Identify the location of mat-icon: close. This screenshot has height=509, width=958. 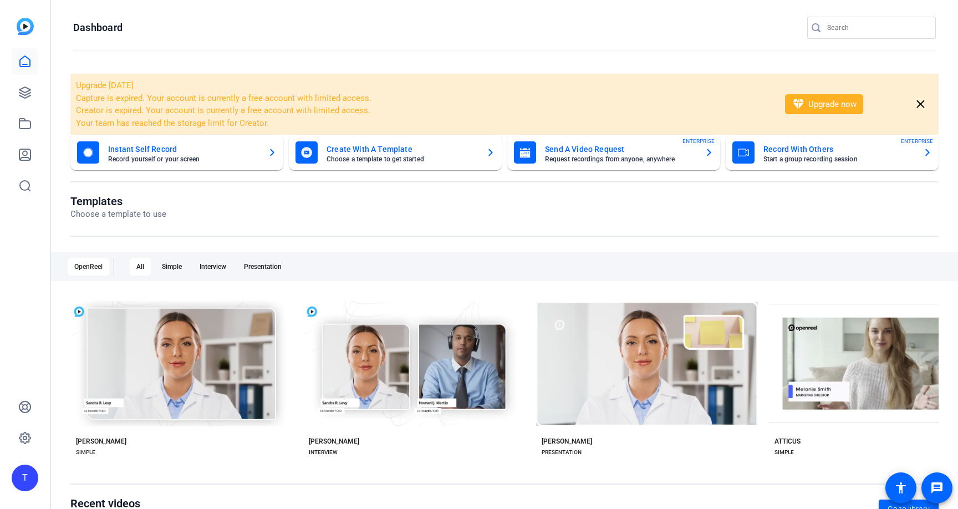
(920, 104).